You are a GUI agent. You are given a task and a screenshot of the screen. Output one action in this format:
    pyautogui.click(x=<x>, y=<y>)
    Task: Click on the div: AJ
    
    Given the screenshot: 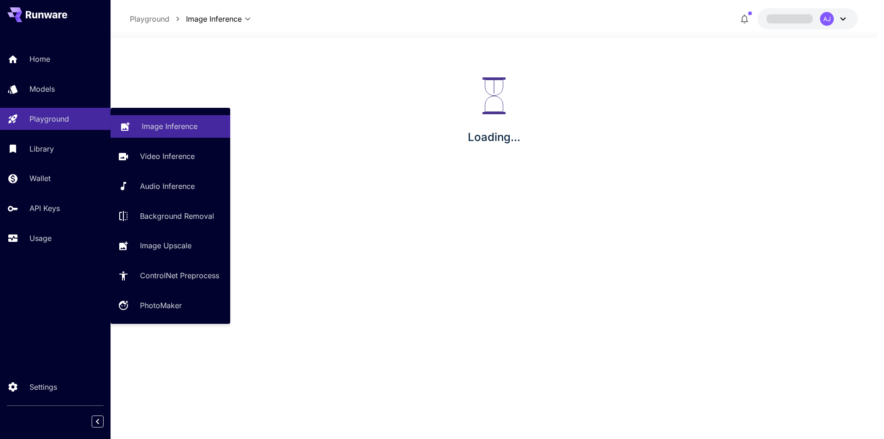 What is the action you would take?
    pyautogui.click(x=826, y=19)
    